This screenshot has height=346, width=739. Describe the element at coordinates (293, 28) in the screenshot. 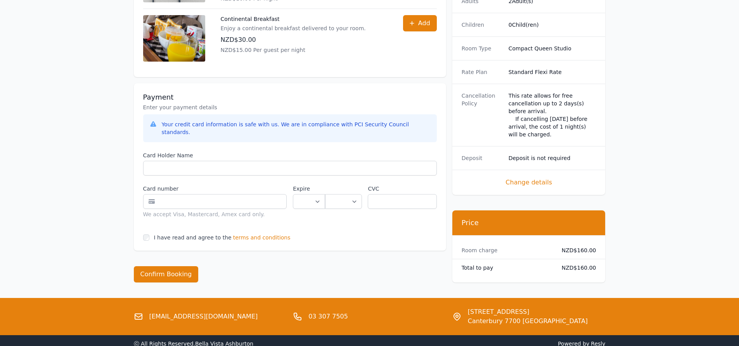

I see `p: Enjoy a continental breakfast delivered to your room.` at that location.